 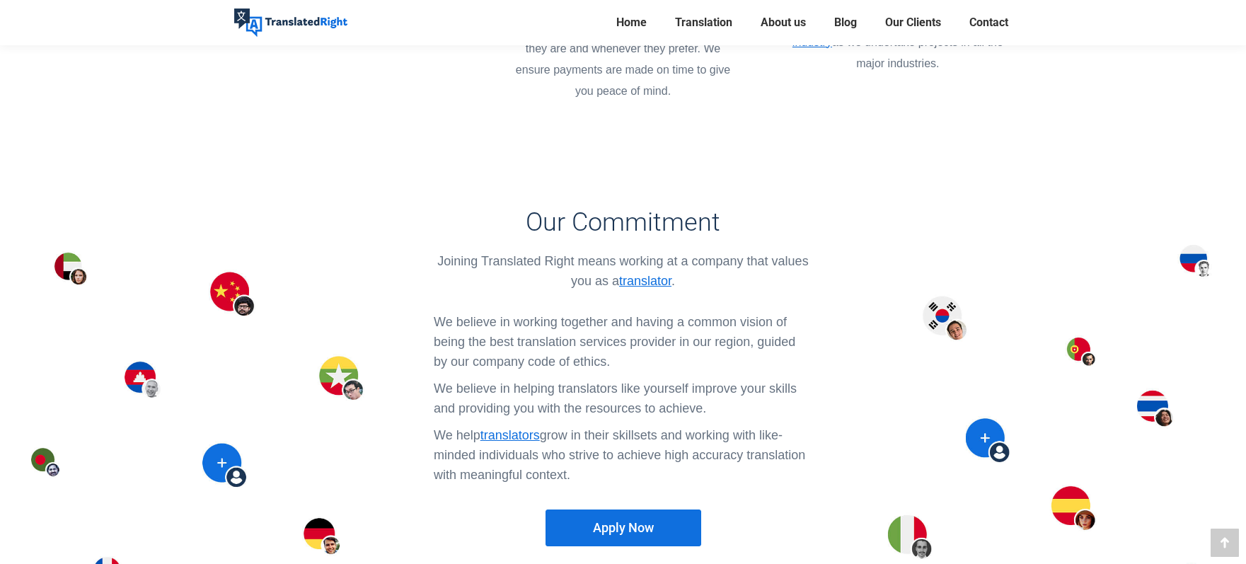 I want to click on a: Our Clients, so click(x=913, y=23).